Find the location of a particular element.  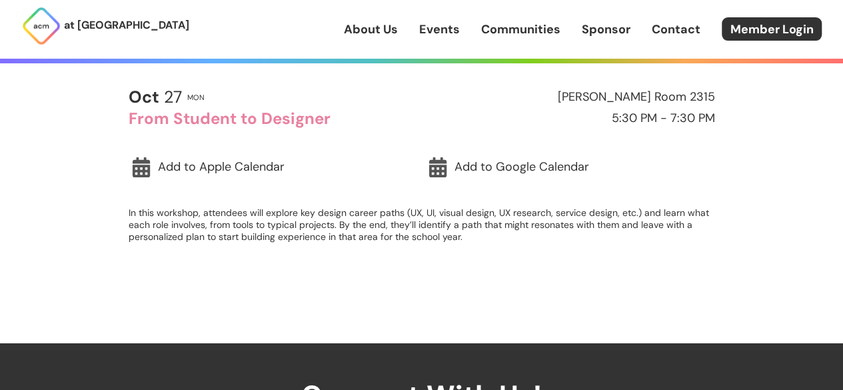

a: Events is located at coordinates (439, 29).